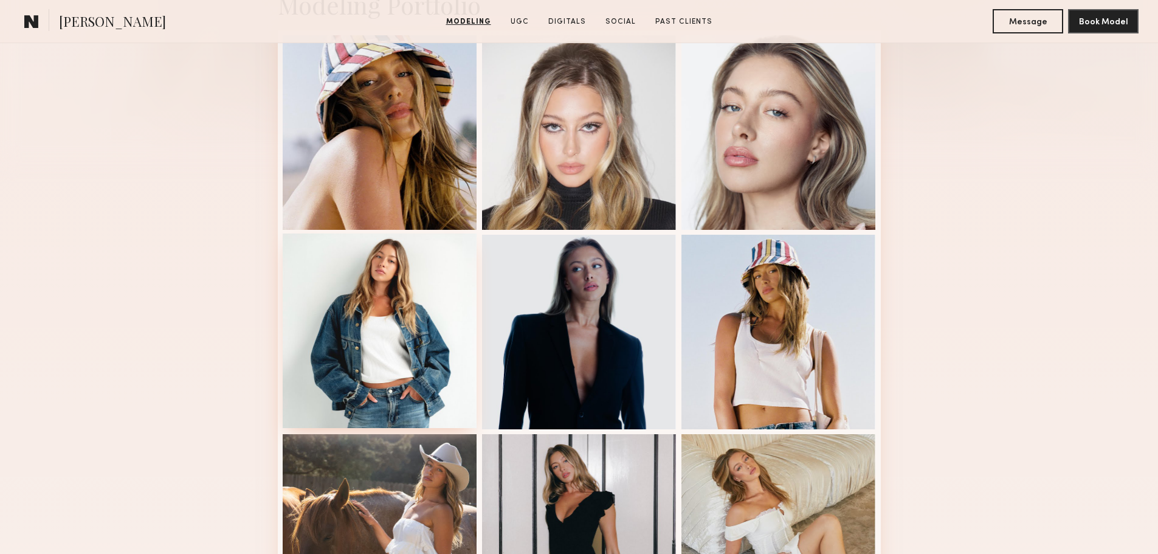  What do you see at coordinates (468, 22) in the screenshot?
I see `a: Modeling` at bounding box center [468, 22].